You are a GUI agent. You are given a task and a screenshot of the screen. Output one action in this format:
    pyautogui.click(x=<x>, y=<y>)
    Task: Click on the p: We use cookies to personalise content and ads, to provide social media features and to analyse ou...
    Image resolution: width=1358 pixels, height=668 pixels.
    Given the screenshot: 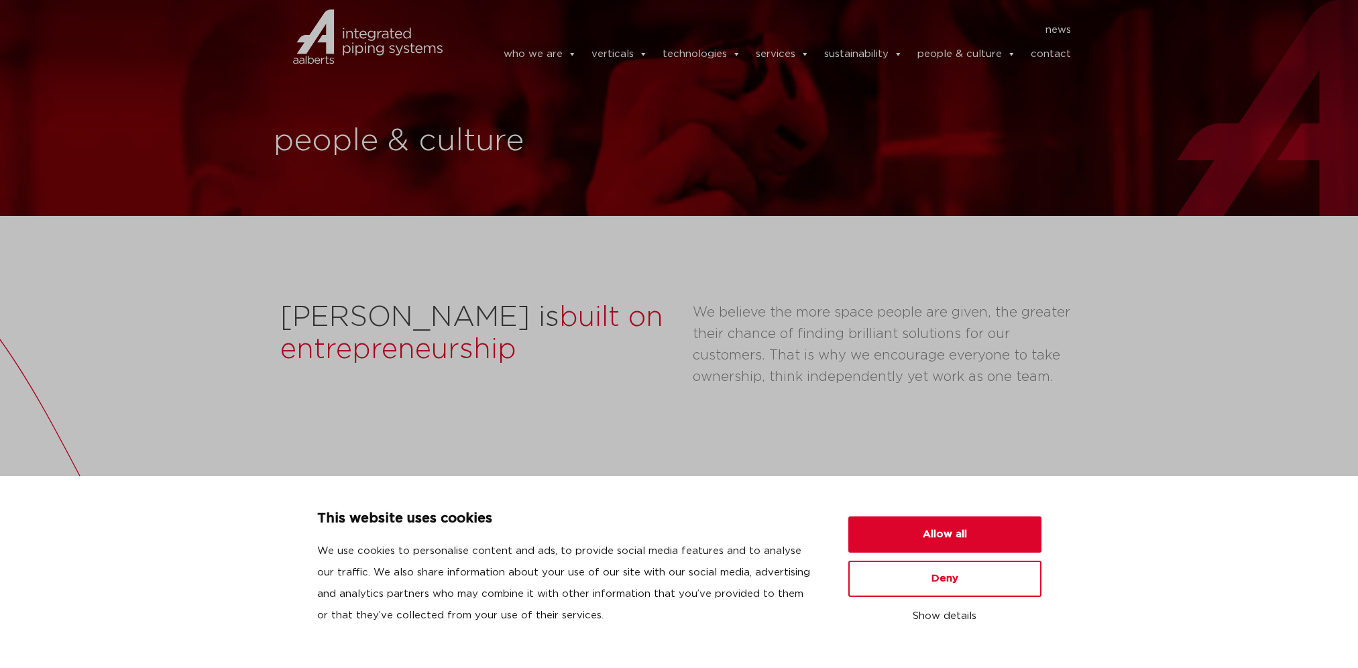 What is the action you would take?
    pyautogui.click(x=567, y=583)
    